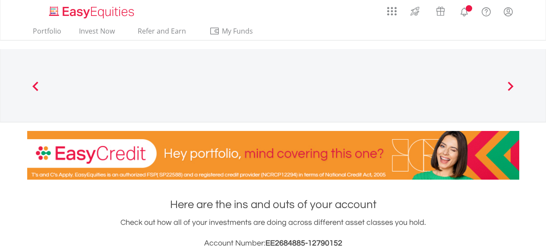  I want to click on img: grid-menu-icon.svg, so click(392, 11).